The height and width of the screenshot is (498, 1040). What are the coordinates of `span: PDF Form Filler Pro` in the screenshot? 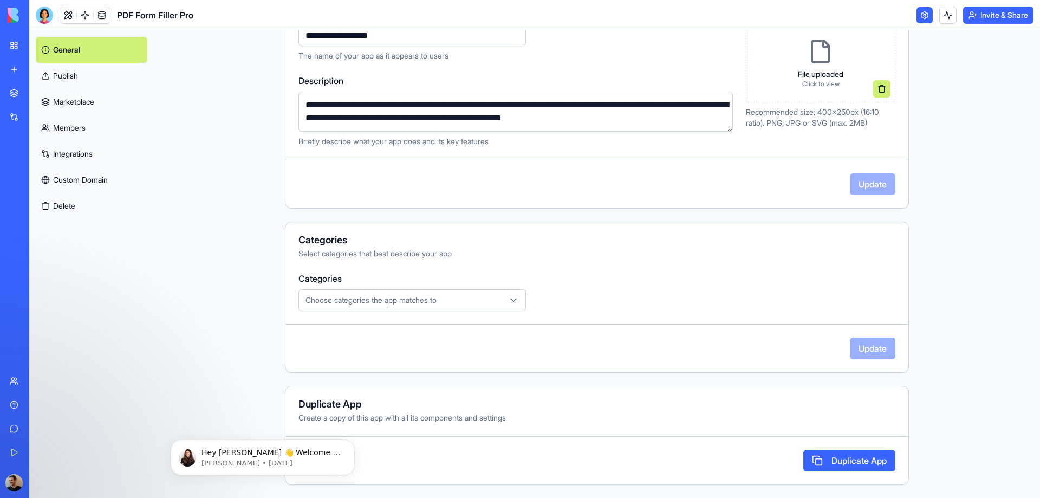 It's located at (155, 15).